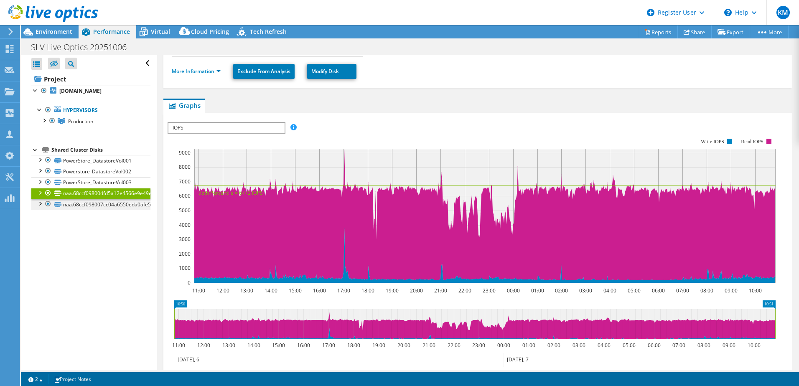 The height and width of the screenshot is (386, 799). I want to click on text: 8000, so click(185, 167).